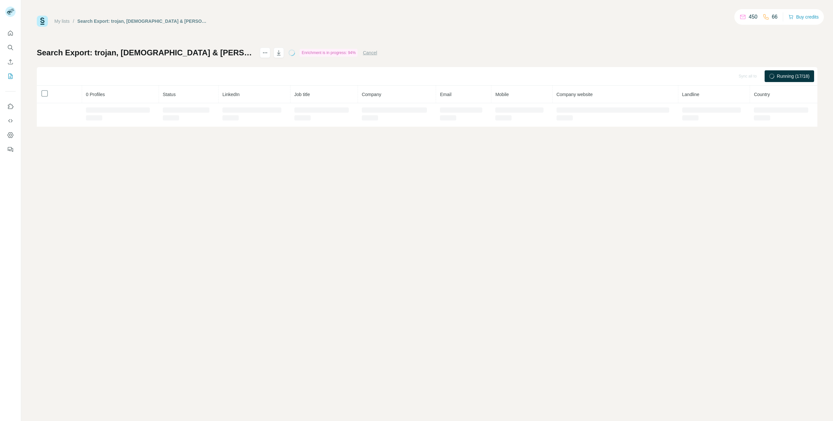 The width and height of the screenshot is (833, 421). What do you see at coordinates (446, 94) in the screenshot?
I see `span: Email` at bounding box center [446, 94].